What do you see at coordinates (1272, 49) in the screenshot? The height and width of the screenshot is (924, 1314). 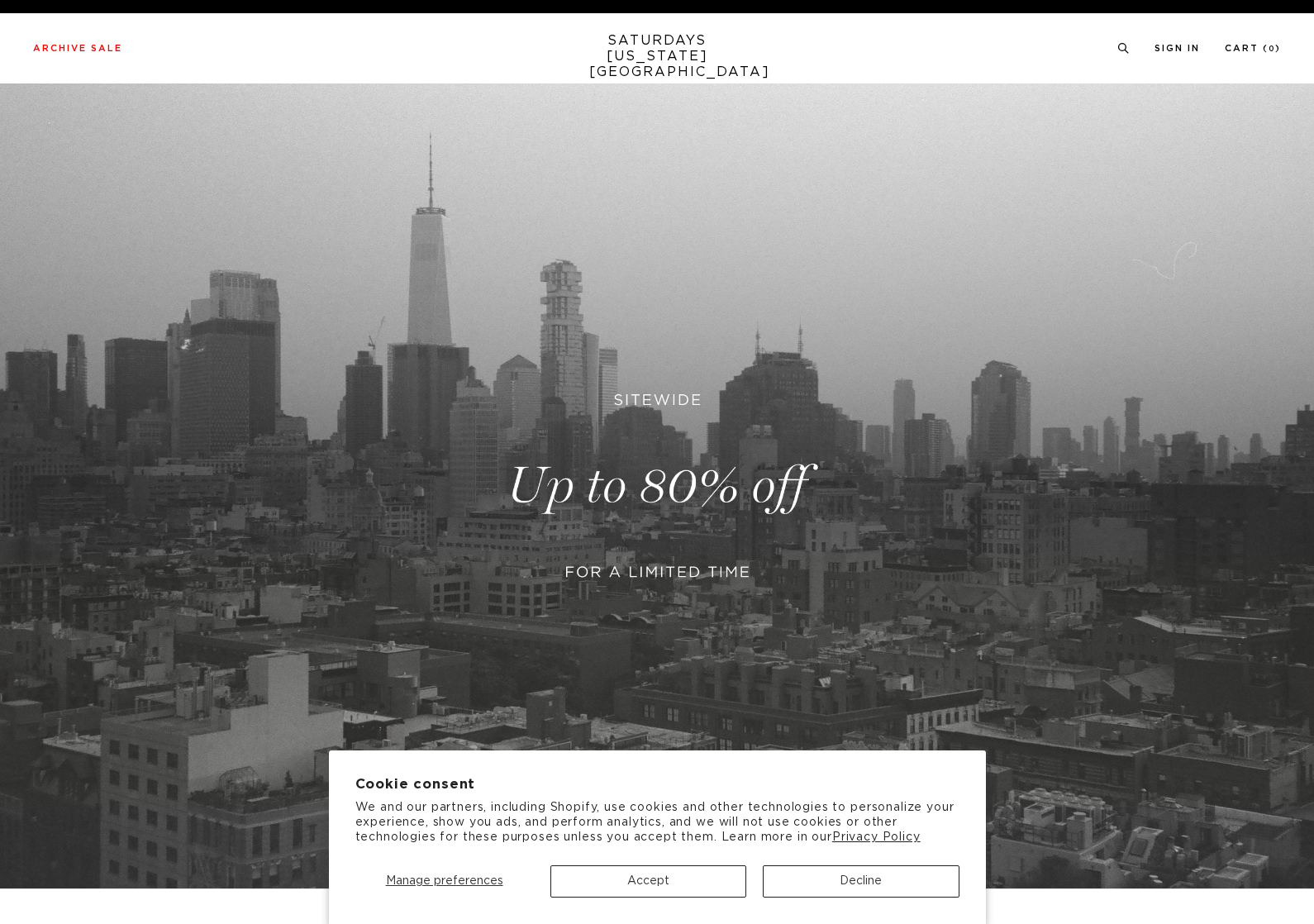 I see `small: 0` at bounding box center [1272, 49].